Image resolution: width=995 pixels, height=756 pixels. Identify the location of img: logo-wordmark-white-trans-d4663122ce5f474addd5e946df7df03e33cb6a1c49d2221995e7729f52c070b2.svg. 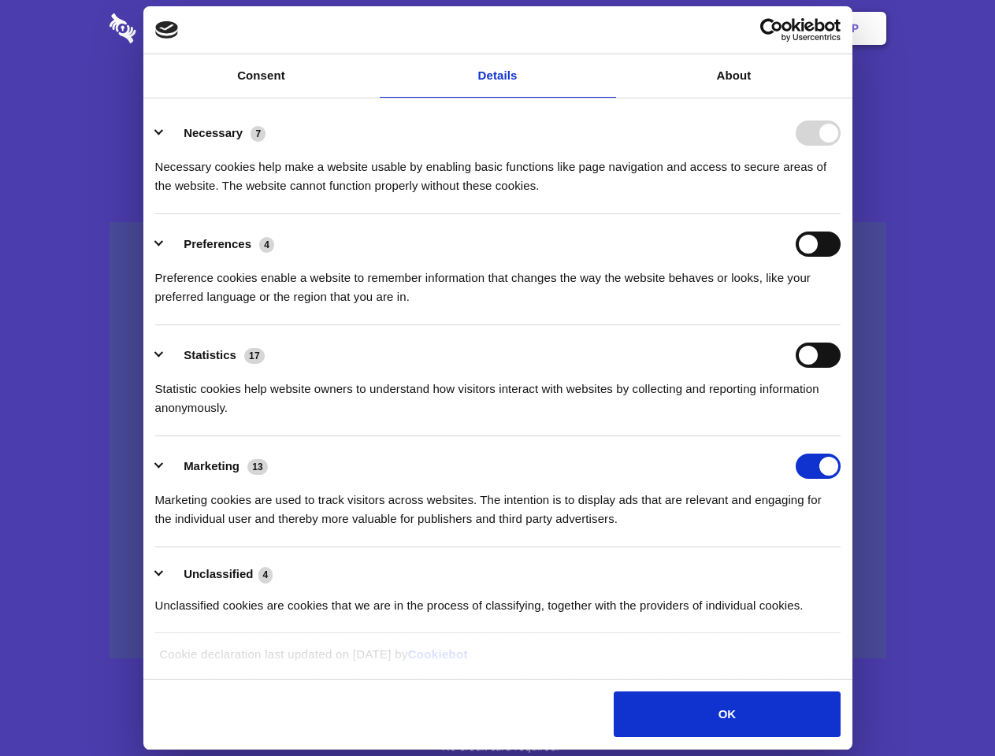
(176, 28).